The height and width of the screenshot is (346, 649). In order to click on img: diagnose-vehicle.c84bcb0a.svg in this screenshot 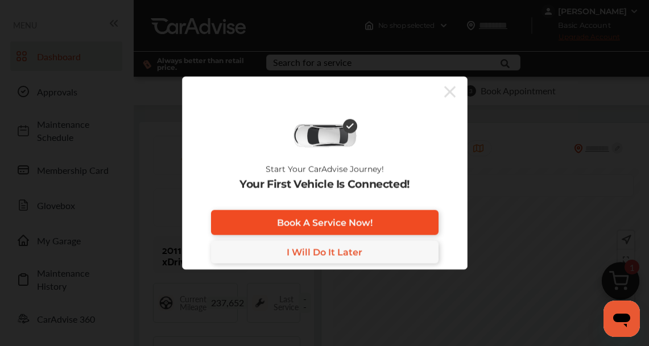, I will do `click(325, 136)`.